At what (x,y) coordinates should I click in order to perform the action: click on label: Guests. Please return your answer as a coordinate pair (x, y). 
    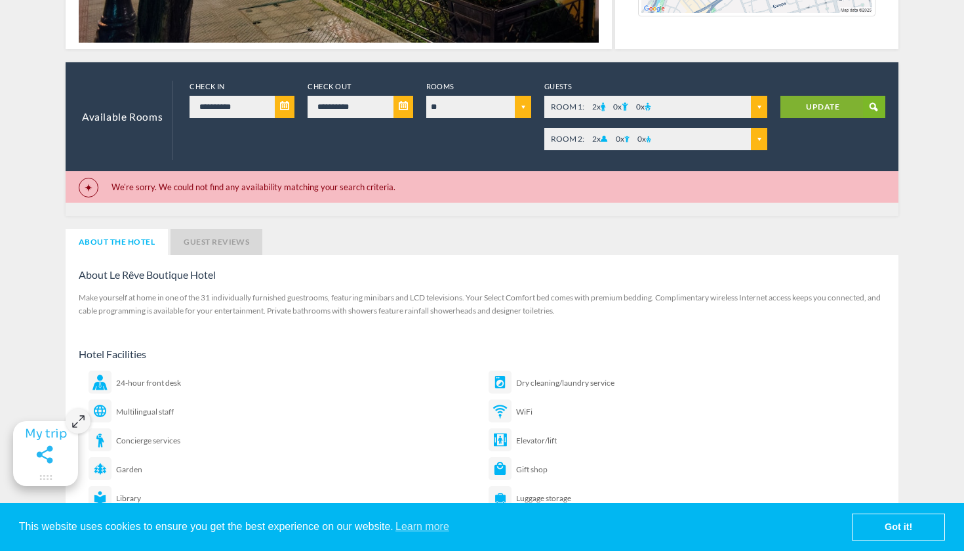
    Looking at the image, I should click on (656, 87).